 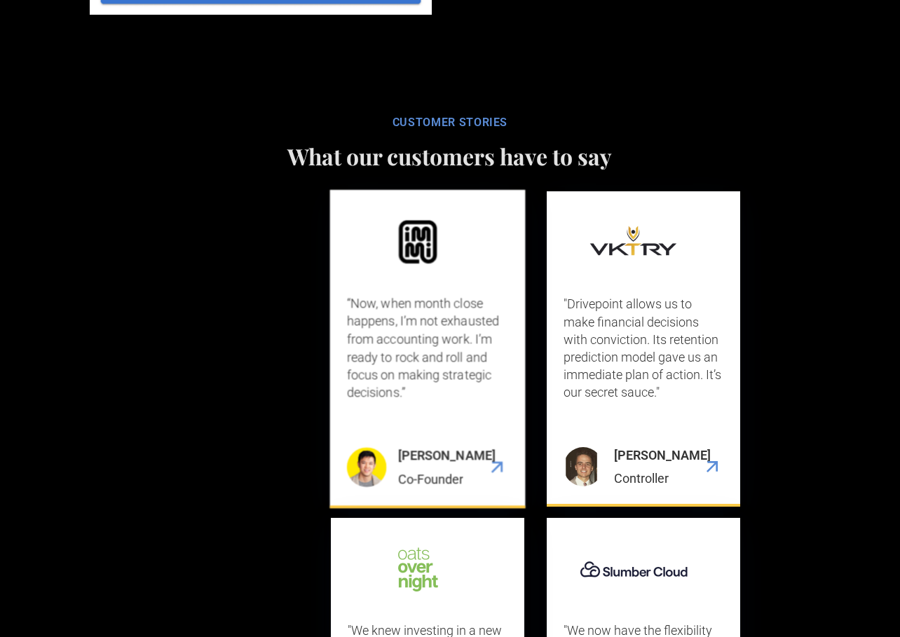 I want to click on div: CUSTOMER STORIes, so click(x=450, y=123).